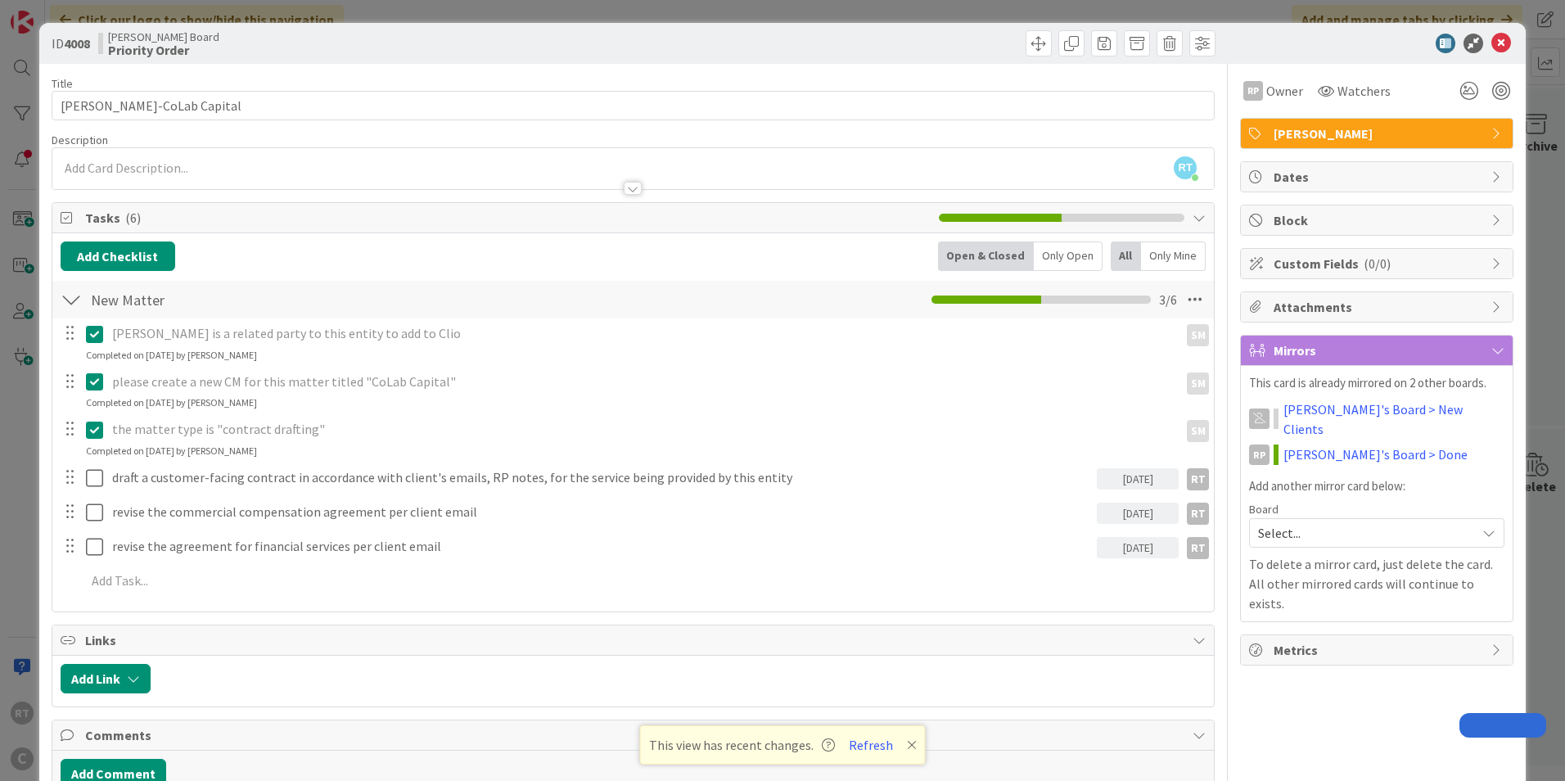 The height and width of the screenshot is (781, 1565). I want to click on span: Tasks, so click(508, 218).